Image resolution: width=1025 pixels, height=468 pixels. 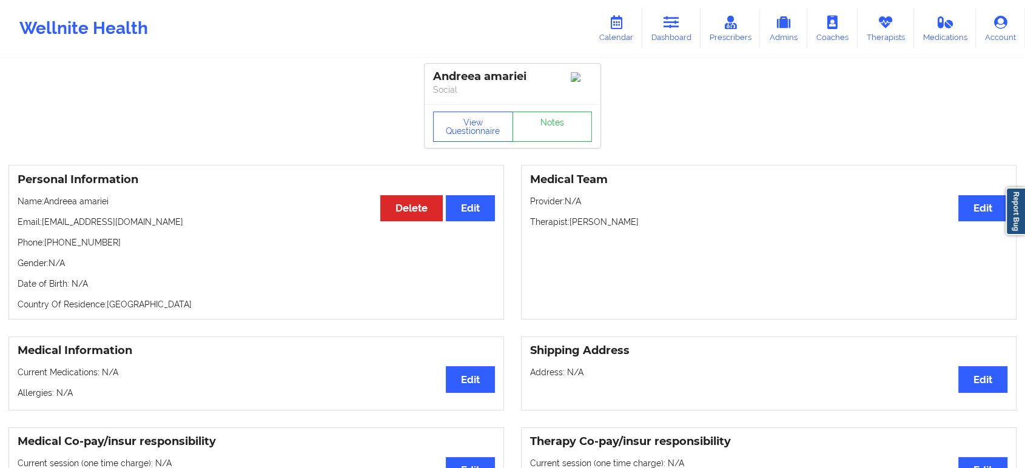 What do you see at coordinates (256, 393) in the screenshot?
I see `p: Allergies: N/A` at bounding box center [256, 393].